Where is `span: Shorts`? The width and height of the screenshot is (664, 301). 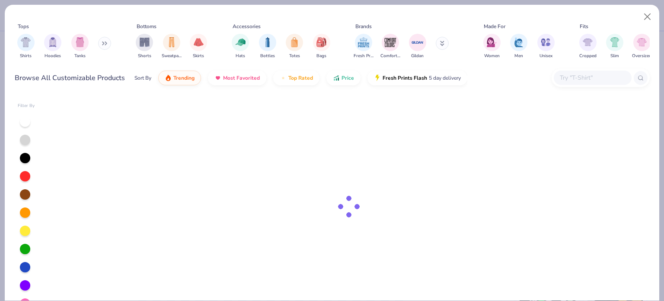 span: Shorts is located at coordinates (144, 56).